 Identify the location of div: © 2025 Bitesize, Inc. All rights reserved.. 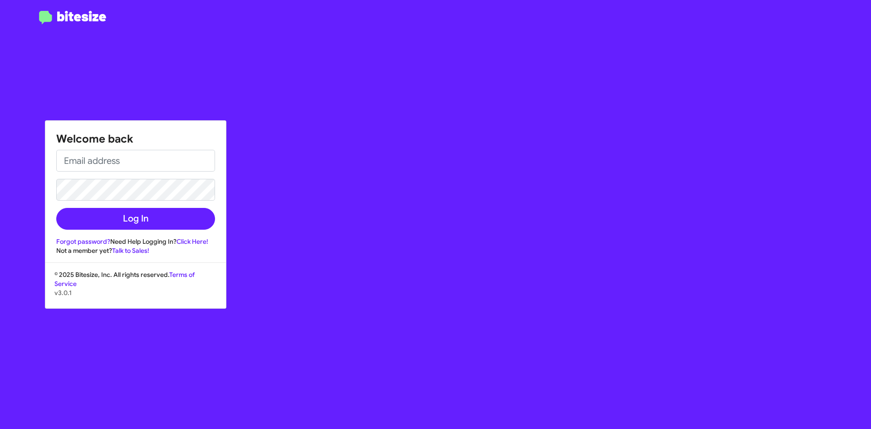
(136, 289).